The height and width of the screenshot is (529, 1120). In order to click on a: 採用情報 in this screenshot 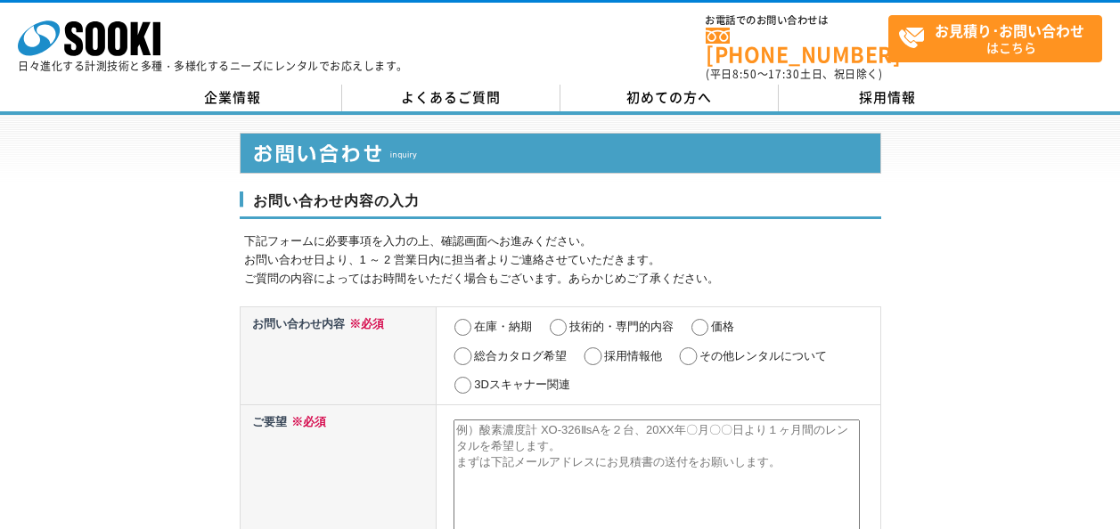, I will do `click(887, 98)`.